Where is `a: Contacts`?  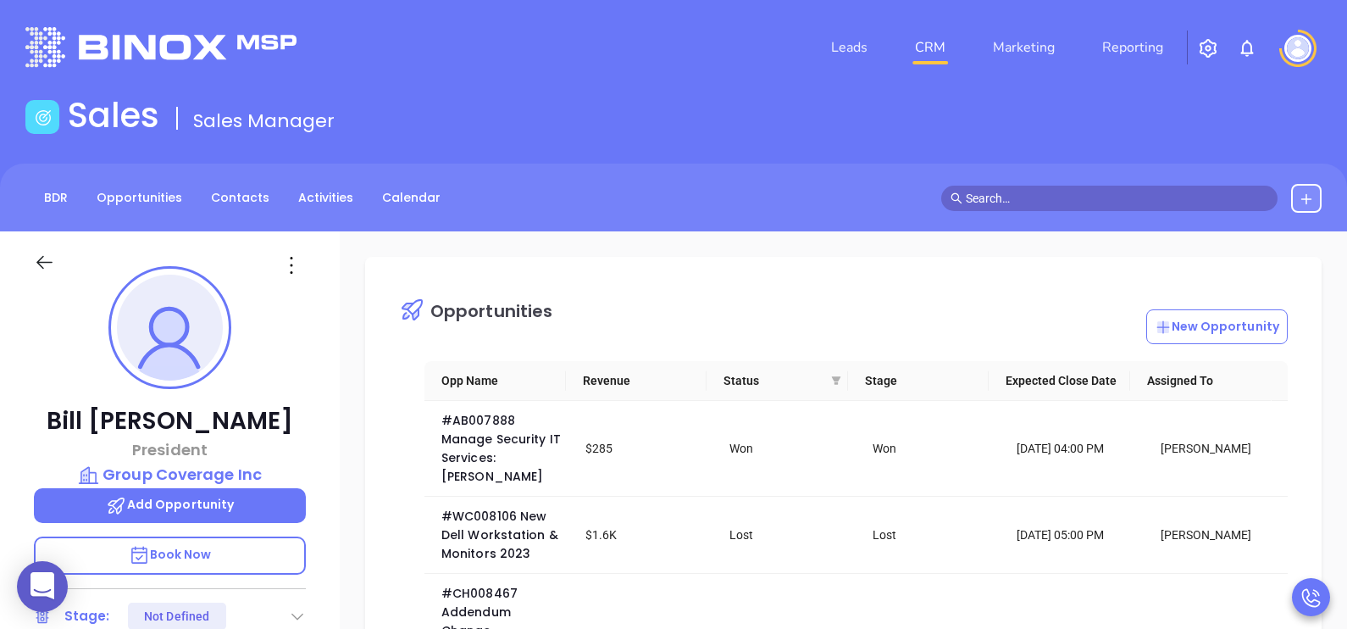
a: Contacts is located at coordinates (240, 197).